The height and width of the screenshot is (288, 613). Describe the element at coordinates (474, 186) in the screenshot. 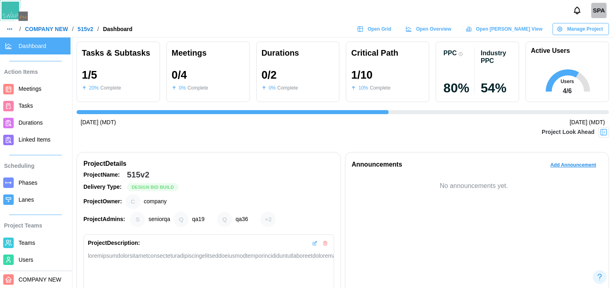

I see `div: No announcements yet.` at that location.